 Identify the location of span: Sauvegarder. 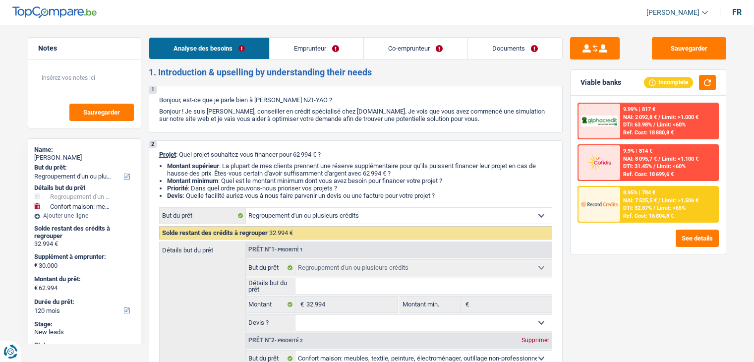
(102, 112).